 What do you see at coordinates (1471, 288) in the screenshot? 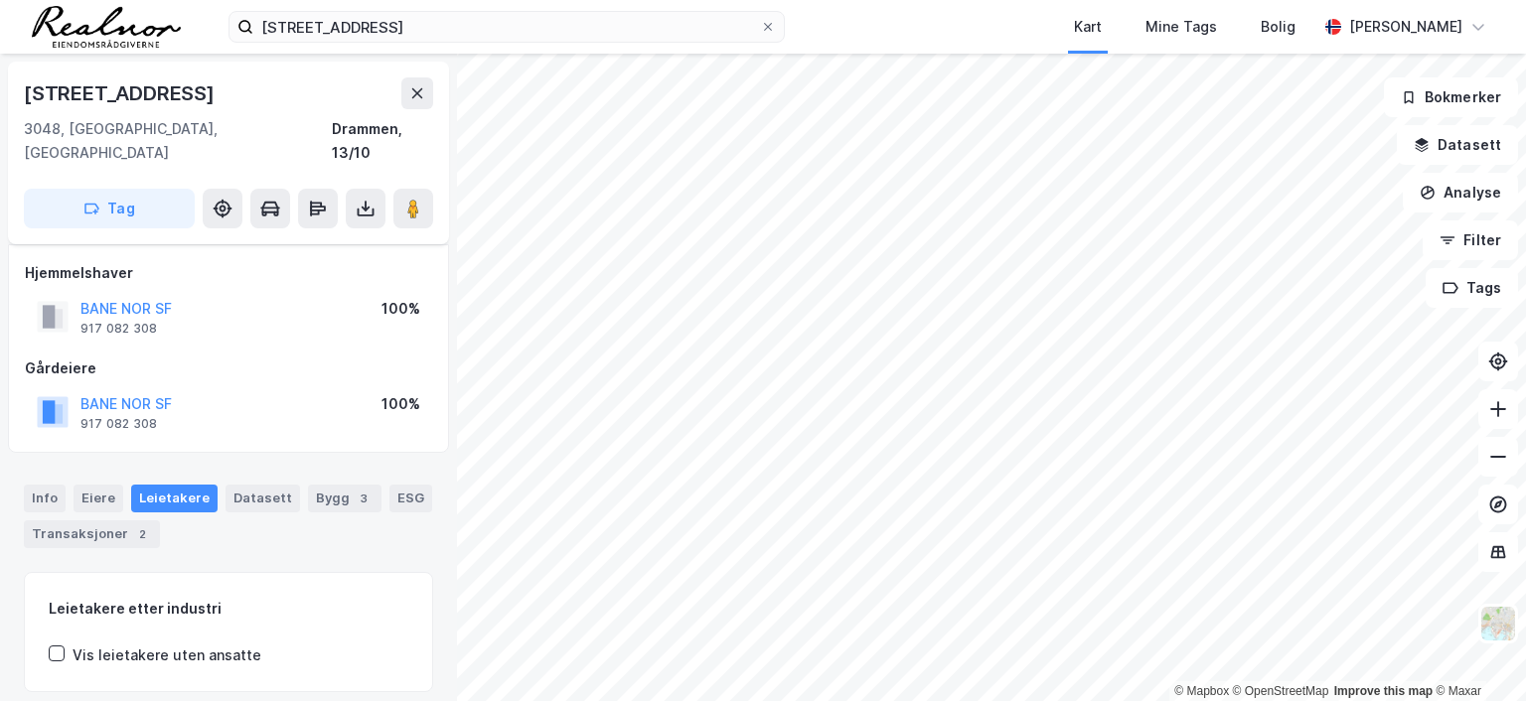
I see `button: Tags` at bounding box center [1471, 288].